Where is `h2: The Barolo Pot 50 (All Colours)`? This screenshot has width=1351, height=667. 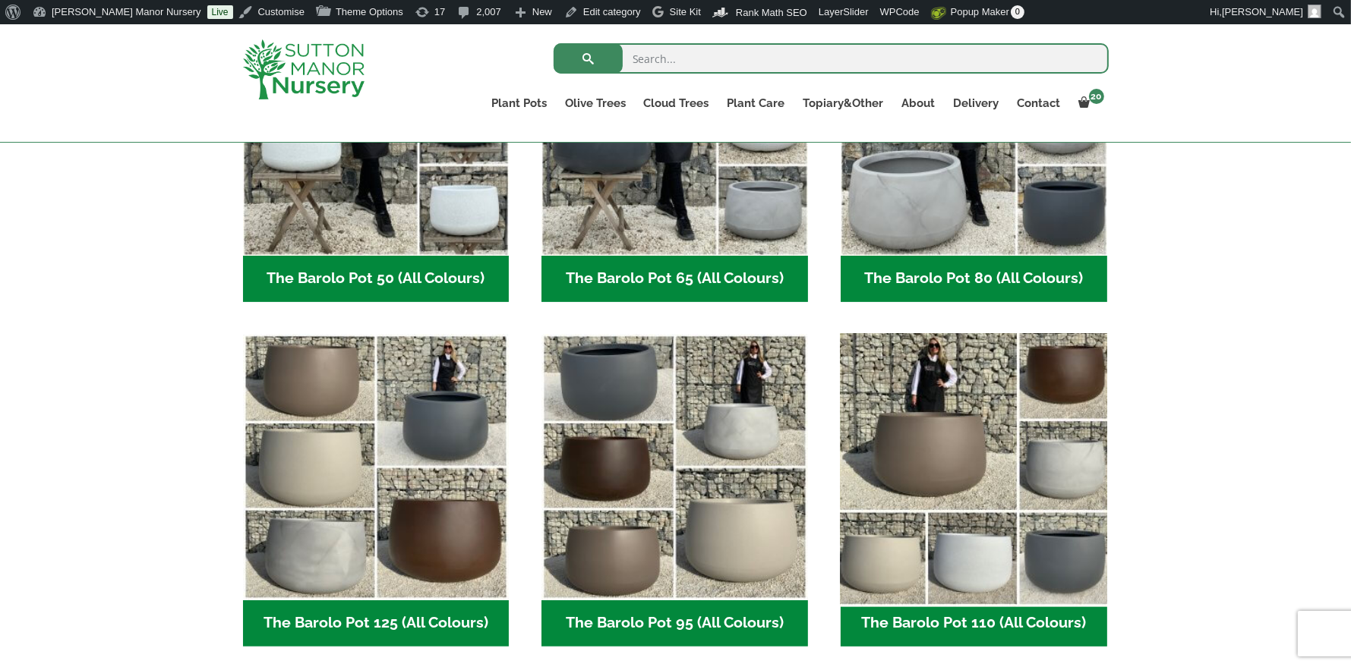 h2: The Barolo Pot 50 (All Colours) is located at coordinates (376, 279).